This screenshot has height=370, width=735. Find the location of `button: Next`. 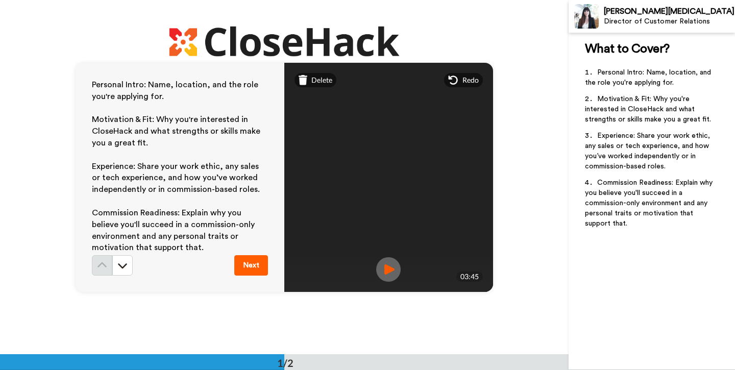

button: Next is located at coordinates (251, 265).